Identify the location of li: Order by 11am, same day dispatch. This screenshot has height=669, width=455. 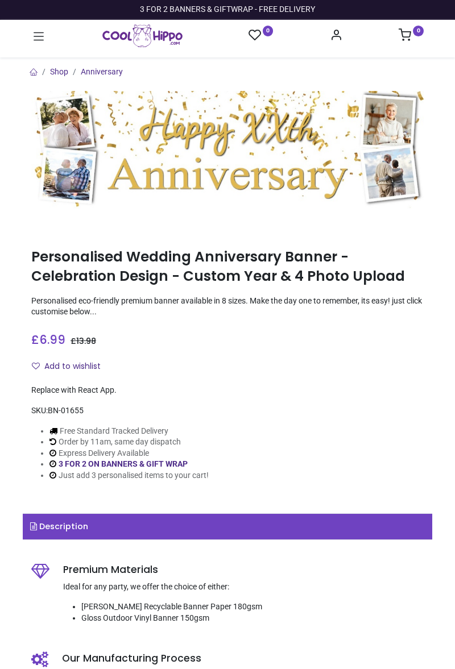
(129, 442).